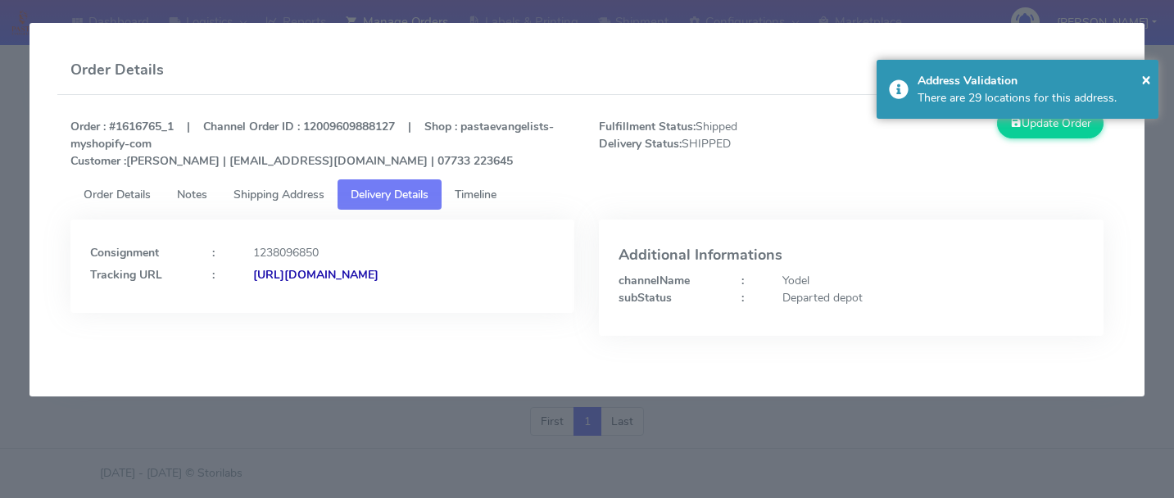 The height and width of the screenshot is (498, 1174). I want to click on strong: channelName, so click(654, 280).